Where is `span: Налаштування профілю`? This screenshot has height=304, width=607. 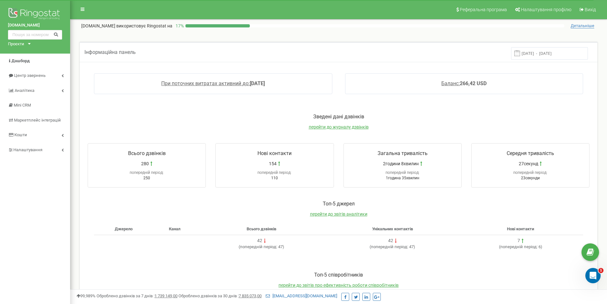
span: Налаштування профілю is located at coordinates (546, 10).